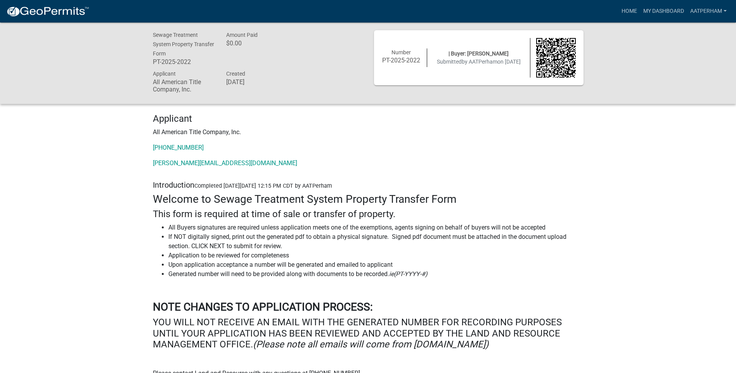 This screenshot has width=736, height=373. What do you see at coordinates (368, 132) in the screenshot?
I see `p: All American Title Company, Inc.` at bounding box center [368, 132].